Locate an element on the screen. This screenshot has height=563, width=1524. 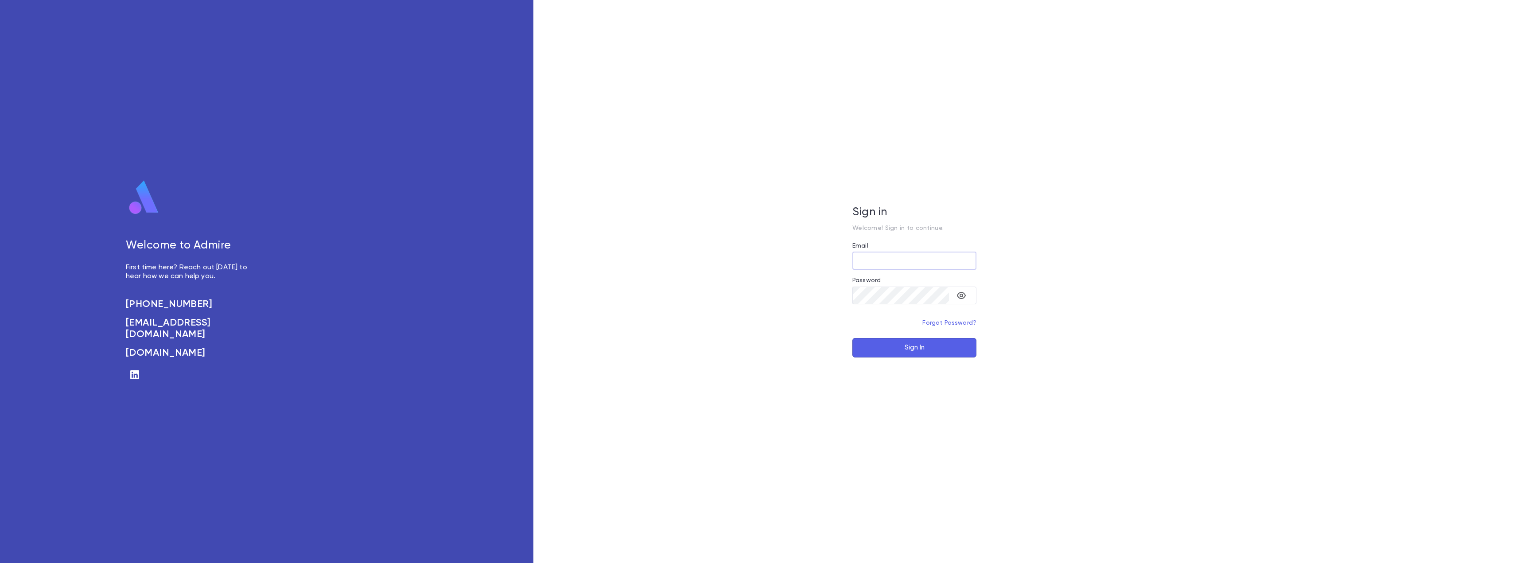
img: logo is located at coordinates (144, 198).